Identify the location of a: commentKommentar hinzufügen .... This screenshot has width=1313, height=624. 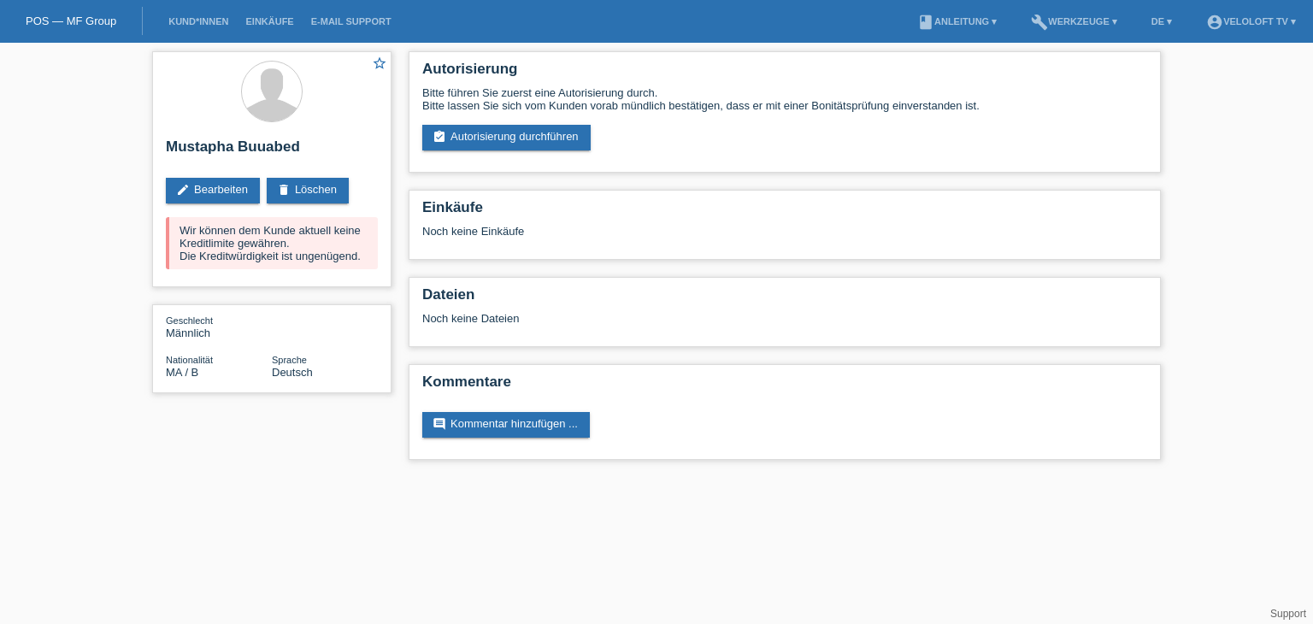
(506, 425).